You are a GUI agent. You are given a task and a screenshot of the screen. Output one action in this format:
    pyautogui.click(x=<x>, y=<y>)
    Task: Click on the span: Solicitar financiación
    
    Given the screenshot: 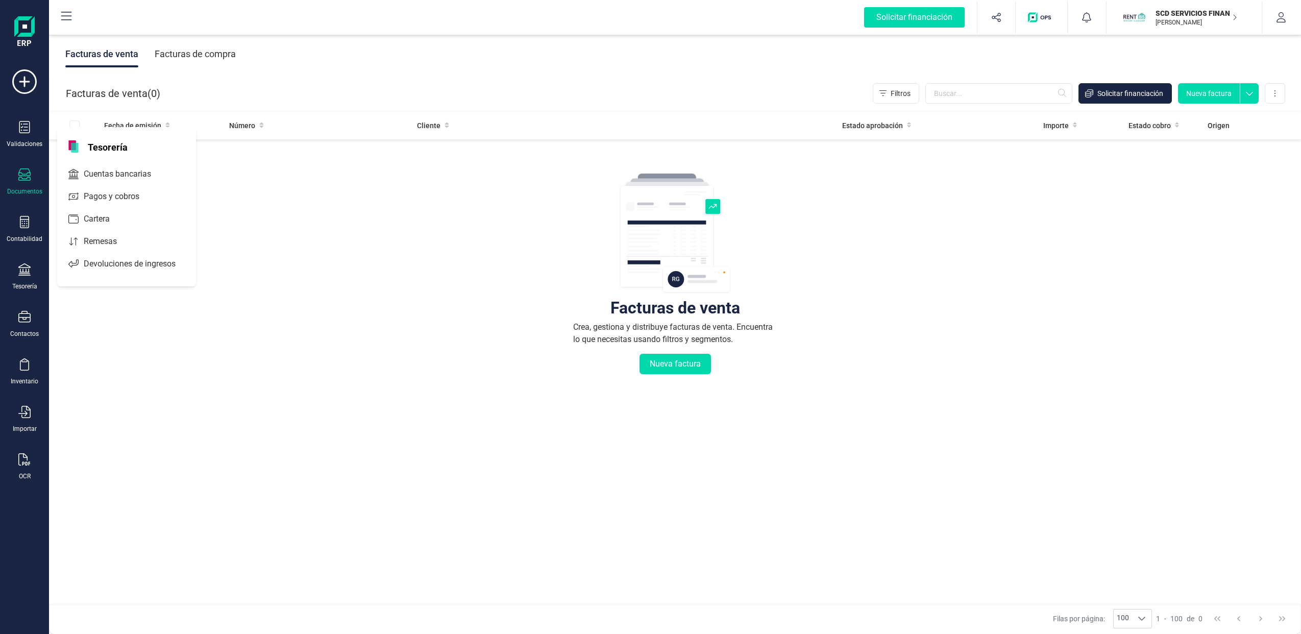 What is the action you would take?
    pyautogui.click(x=1130, y=93)
    